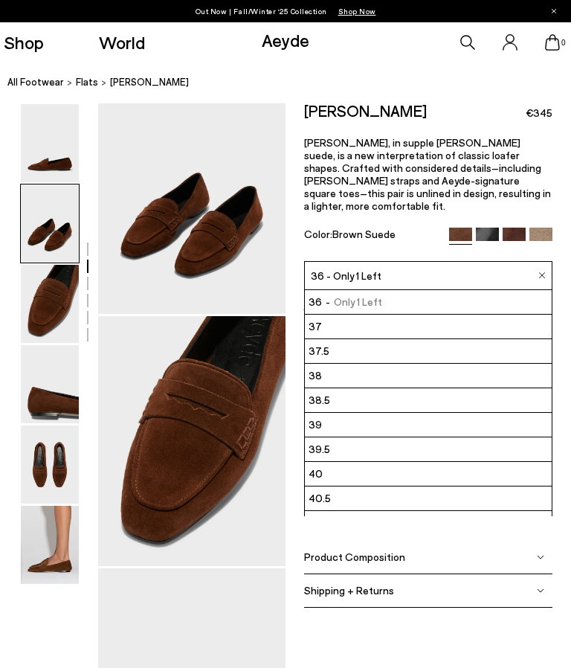 The image size is (571, 668). What do you see at coordinates (349, 590) in the screenshot?
I see `span: Shipping + Returns` at bounding box center [349, 590].